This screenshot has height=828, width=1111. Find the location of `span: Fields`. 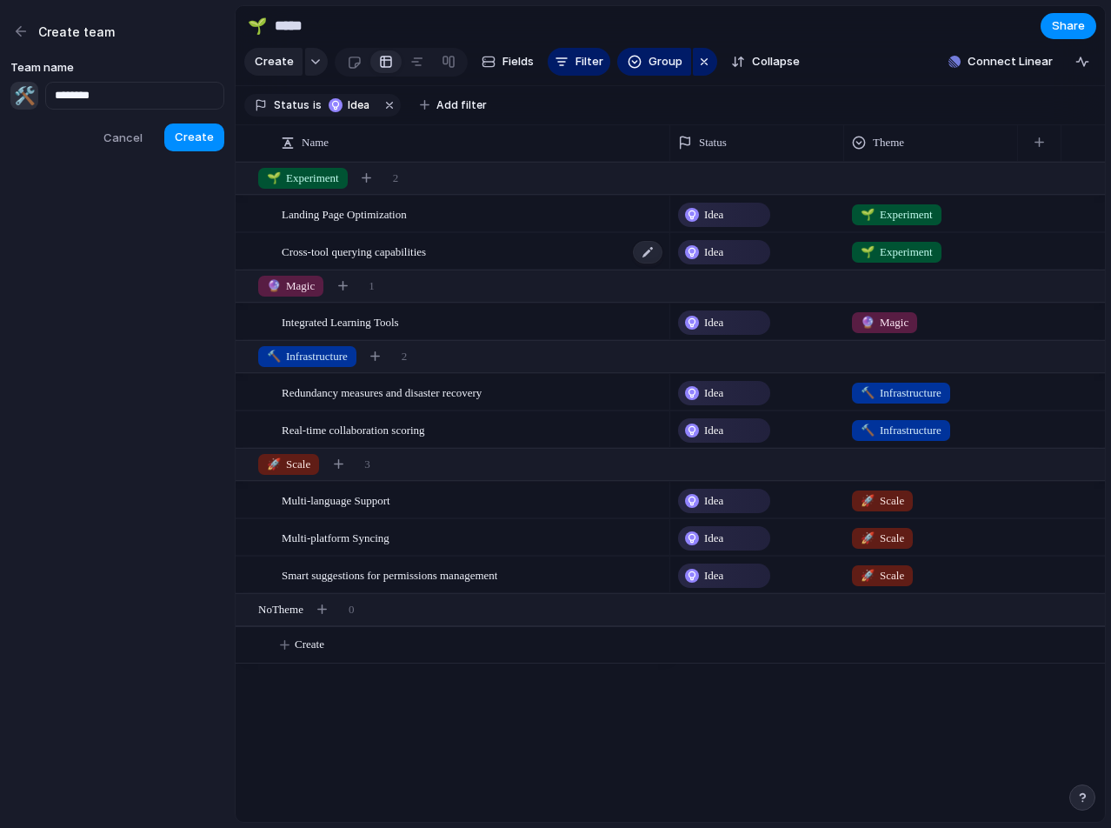

span: Fields is located at coordinates (518, 62).